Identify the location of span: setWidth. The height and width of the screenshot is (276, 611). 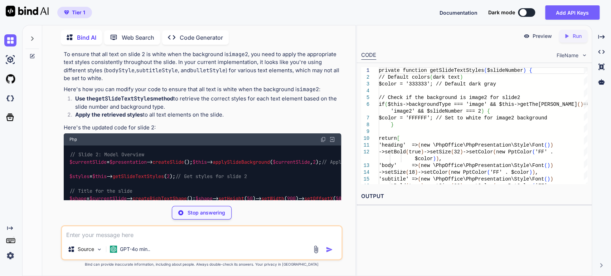
(273, 199).